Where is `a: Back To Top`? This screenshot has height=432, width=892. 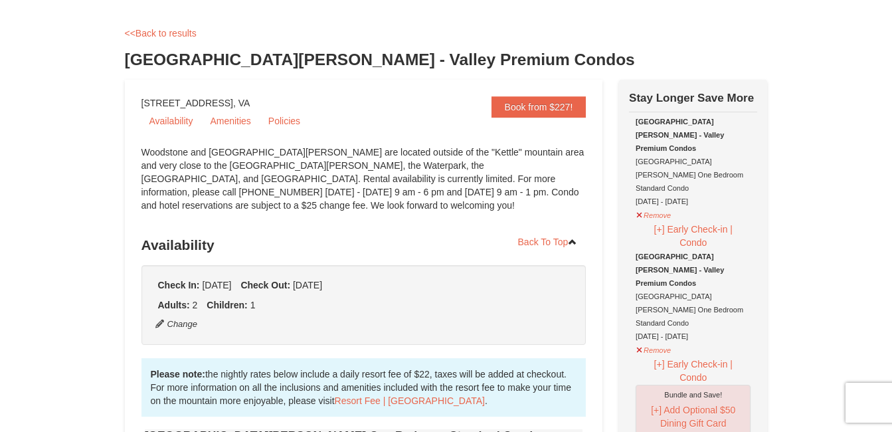
a: Back To Top is located at coordinates (548, 242).